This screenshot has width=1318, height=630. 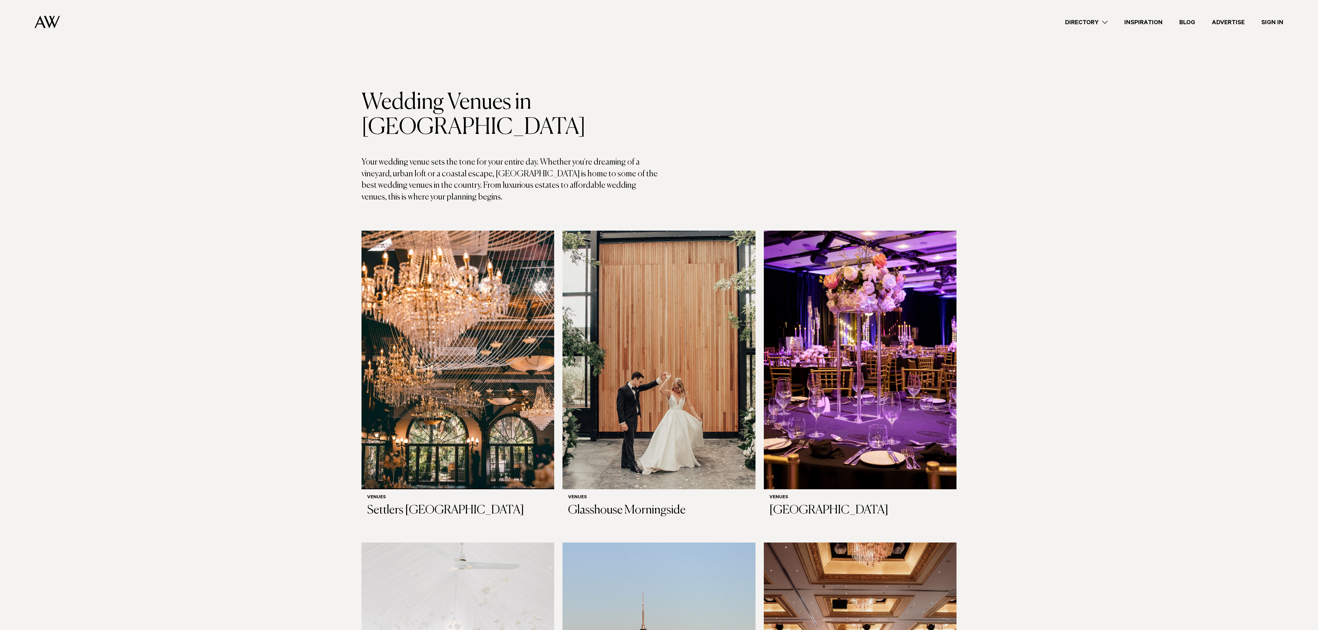 What do you see at coordinates (659, 360) in the screenshot?
I see `img: Just married at Glasshouse` at bounding box center [659, 360].